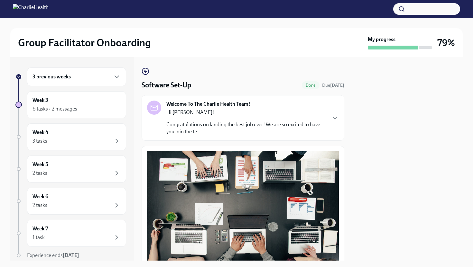 This screenshot has height=267, width=473. Describe the element at coordinates (40, 197) in the screenshot. I see `h6: Week 6` at that location.